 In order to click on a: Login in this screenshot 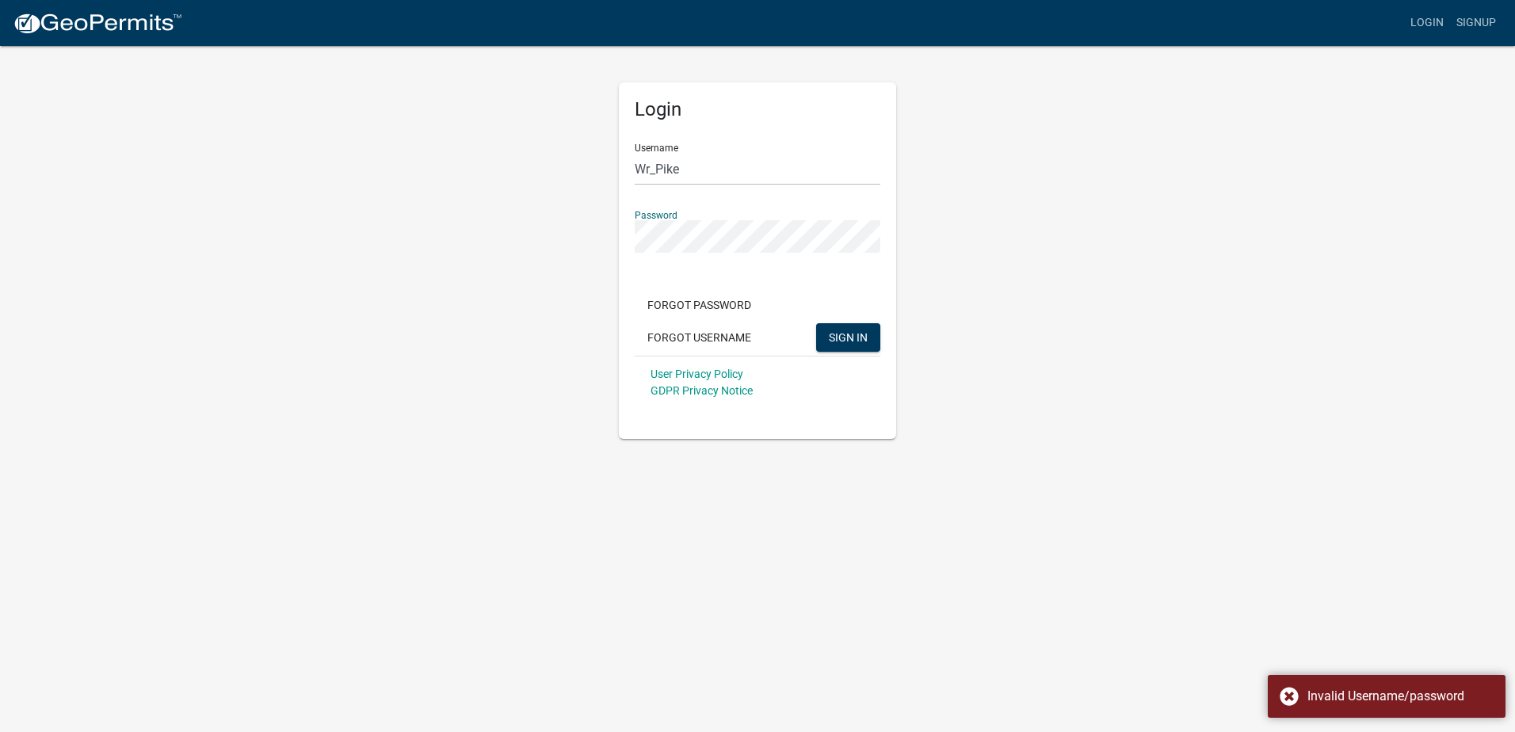, I will do `click(1427, 23)`.